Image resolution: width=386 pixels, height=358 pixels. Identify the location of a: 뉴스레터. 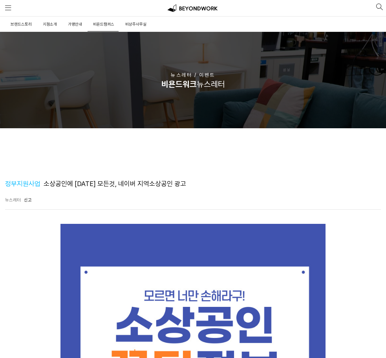
(13, 200).